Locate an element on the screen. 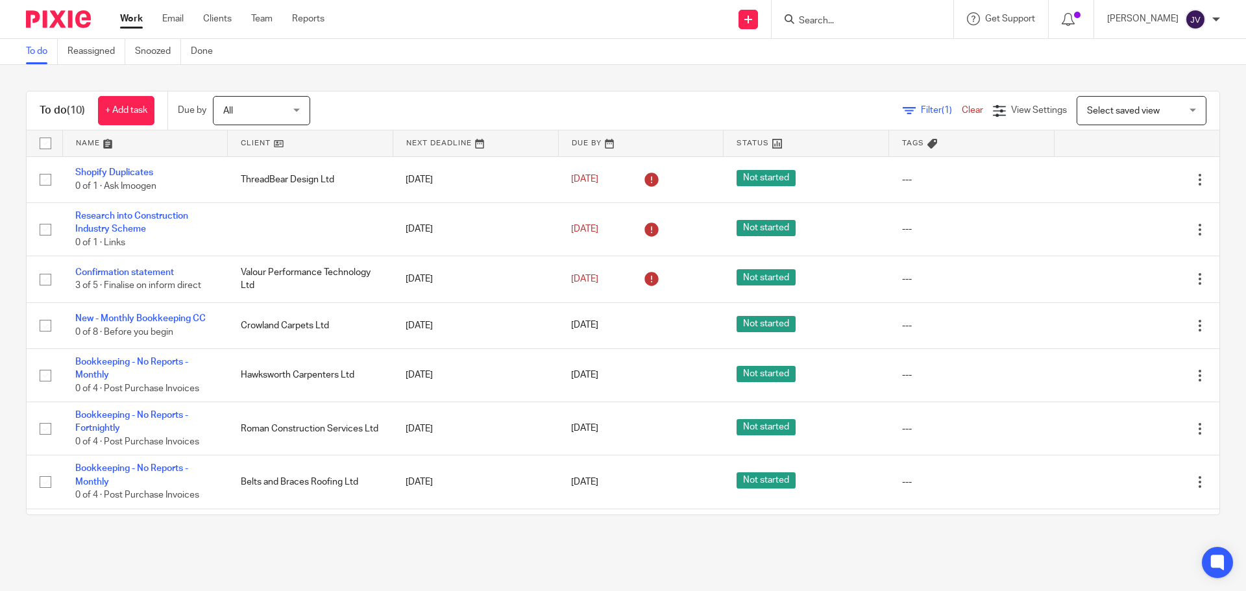 Image resolution: width=1246 pixels, height=591 pixels. a: Email is located at coordinates (173, 19).